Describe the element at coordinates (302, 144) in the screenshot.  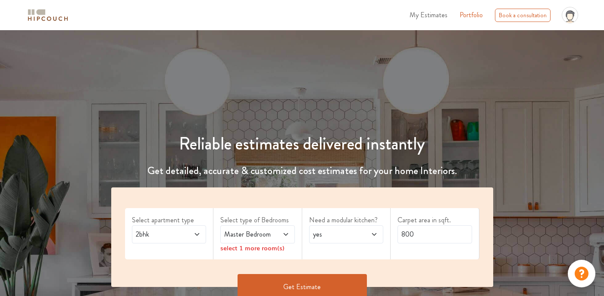
I see `h1: Reliable estimates delivered instantly` at that location.